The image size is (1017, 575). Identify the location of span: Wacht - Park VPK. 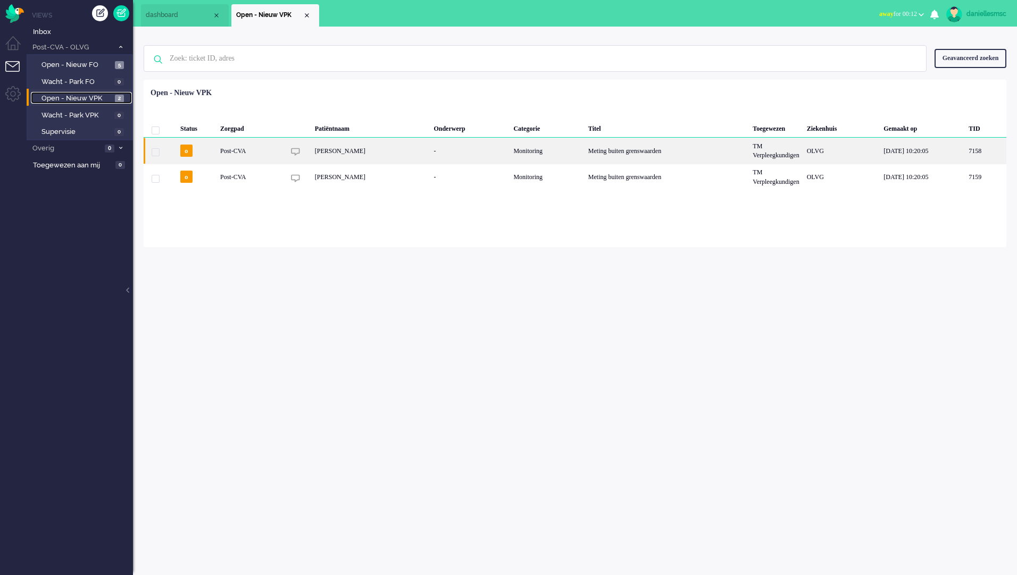
(77, 115).